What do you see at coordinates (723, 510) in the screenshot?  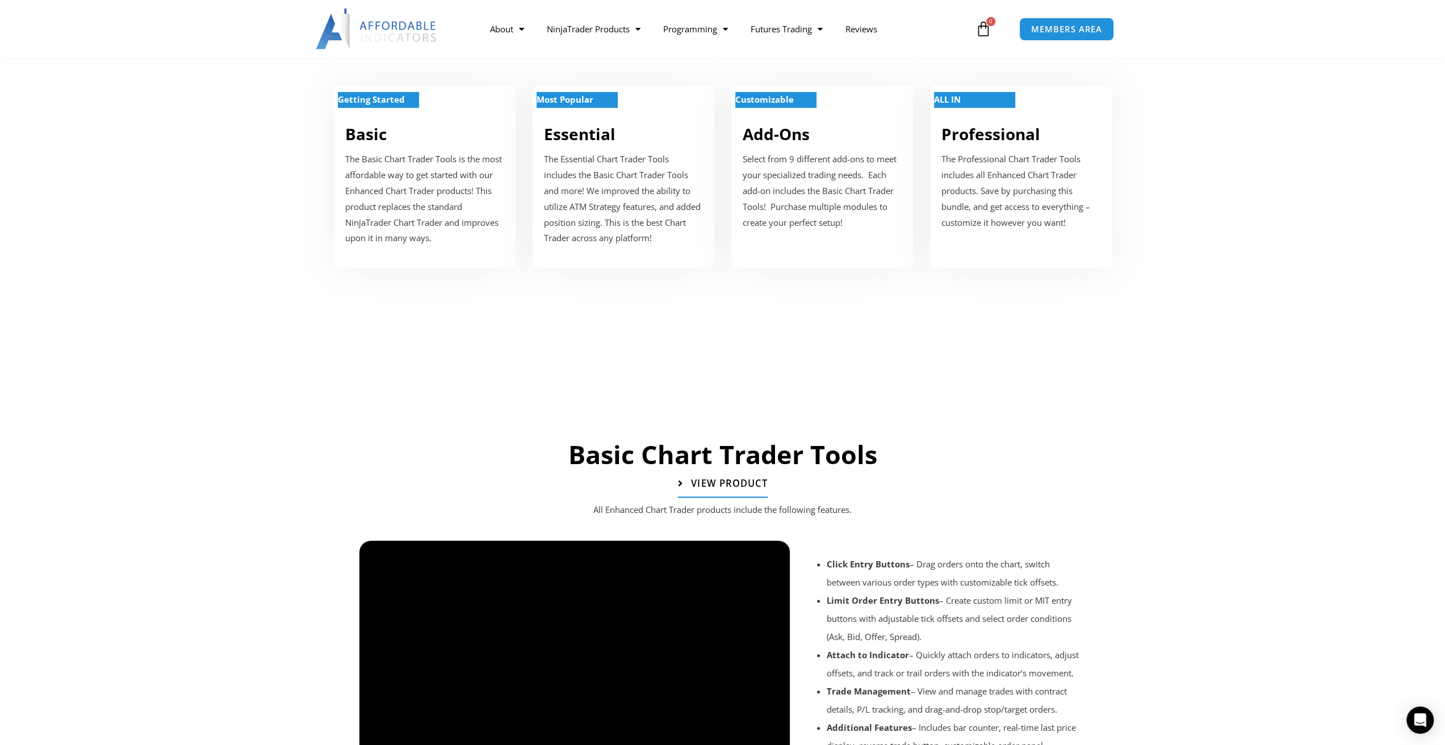 I see `p: All Enhanced Chart Trader products include the following features.` at bounding box center [723, 510].